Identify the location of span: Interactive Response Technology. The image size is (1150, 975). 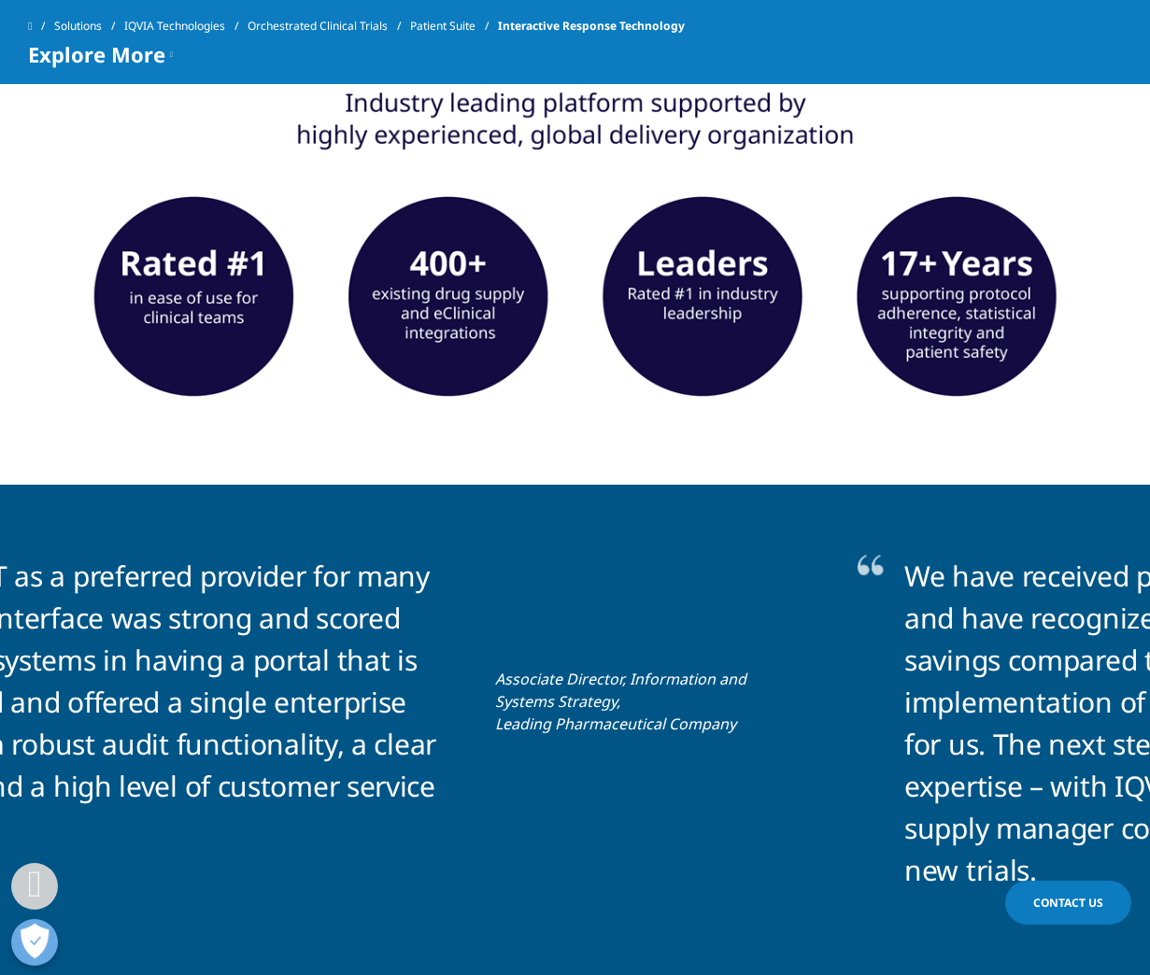
(591, 26).